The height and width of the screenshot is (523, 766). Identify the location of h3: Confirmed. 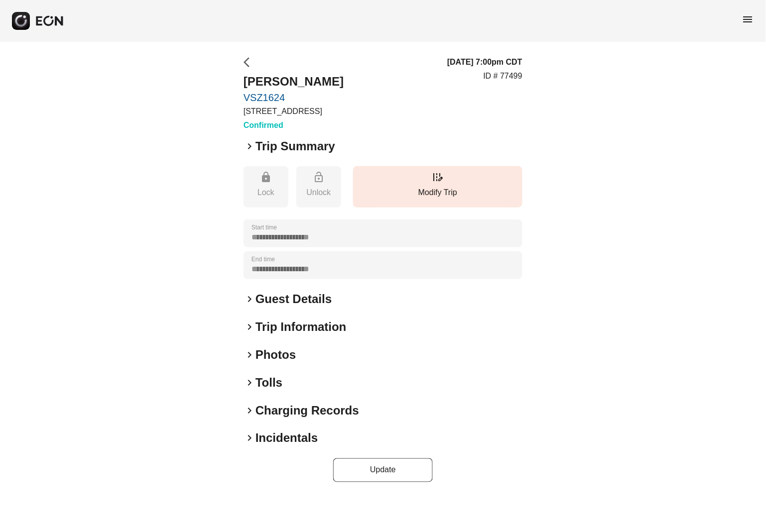
(293, 125).